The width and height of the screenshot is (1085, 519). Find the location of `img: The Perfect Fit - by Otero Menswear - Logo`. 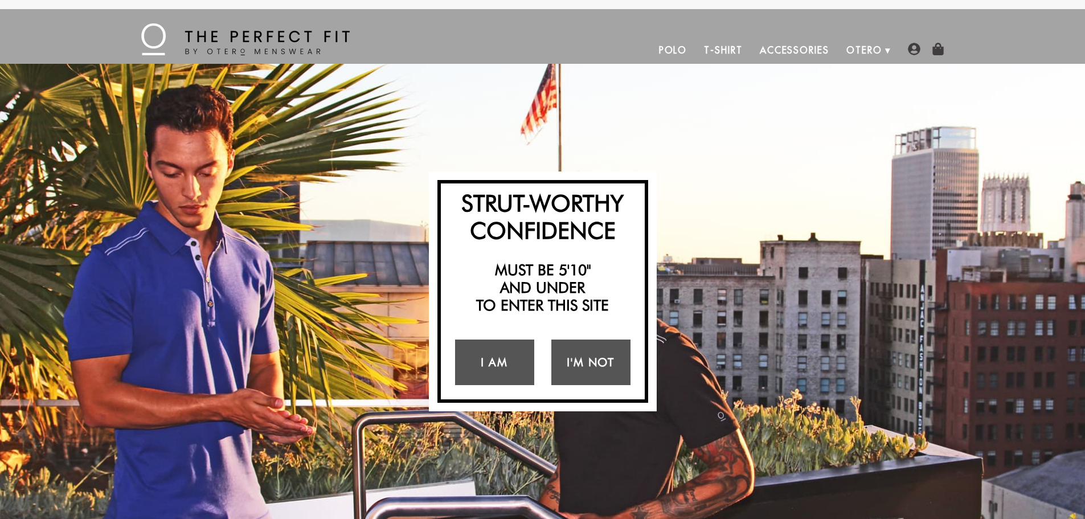

img: The Perfect Fit - by Otero Menswear - Logo is located at coordinates (246, 39).